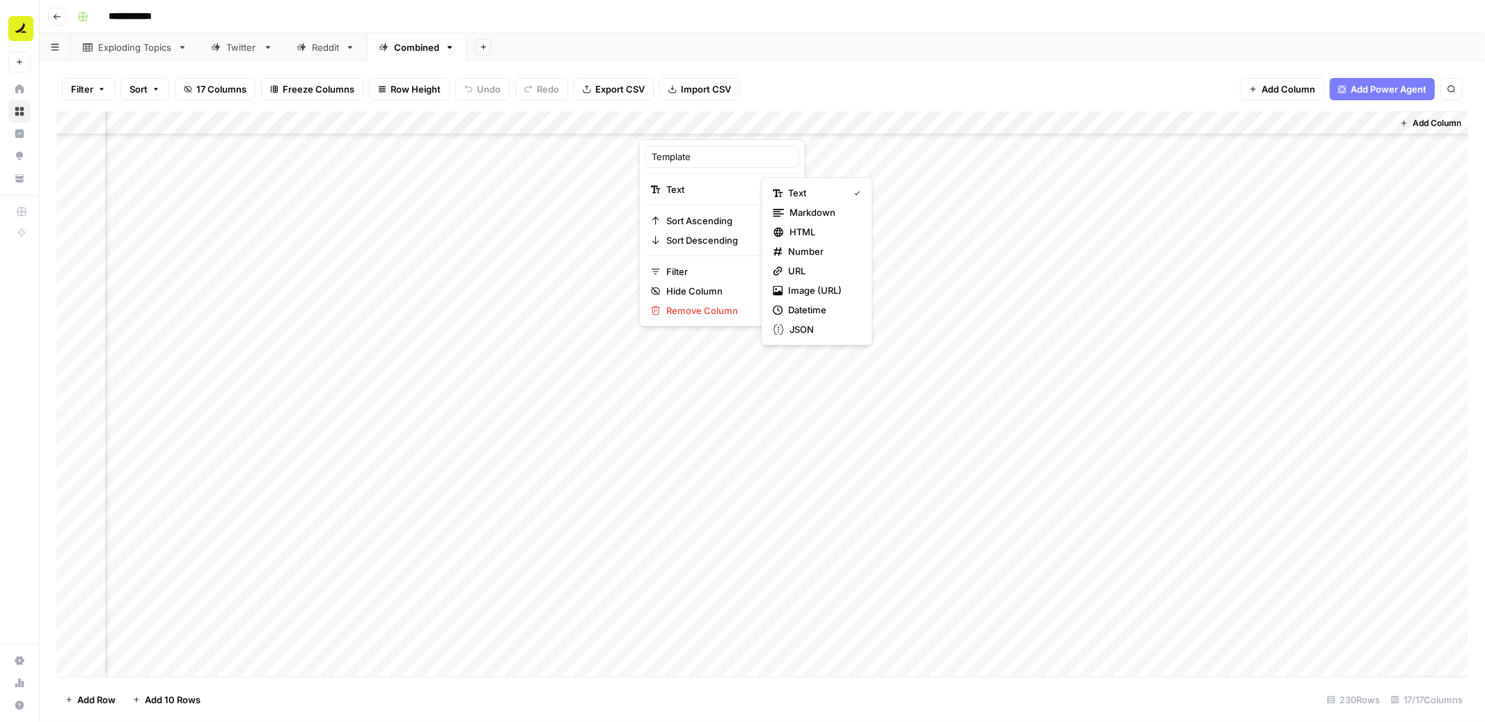  What do you see at coordinates (822, 232) in the screenshot?
I see `span: HTML` at bounding box center [822, 232].